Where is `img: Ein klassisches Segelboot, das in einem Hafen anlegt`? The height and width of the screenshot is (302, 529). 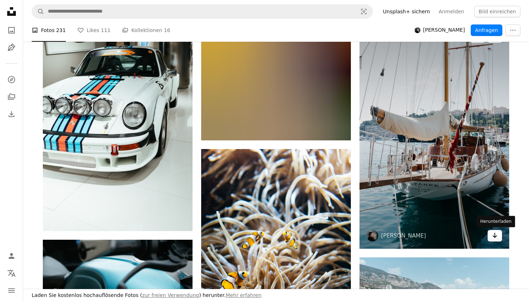
img: Ein klassisches Segelboot, das in einem Hafen anlegt is located at coordinates (434, 136).